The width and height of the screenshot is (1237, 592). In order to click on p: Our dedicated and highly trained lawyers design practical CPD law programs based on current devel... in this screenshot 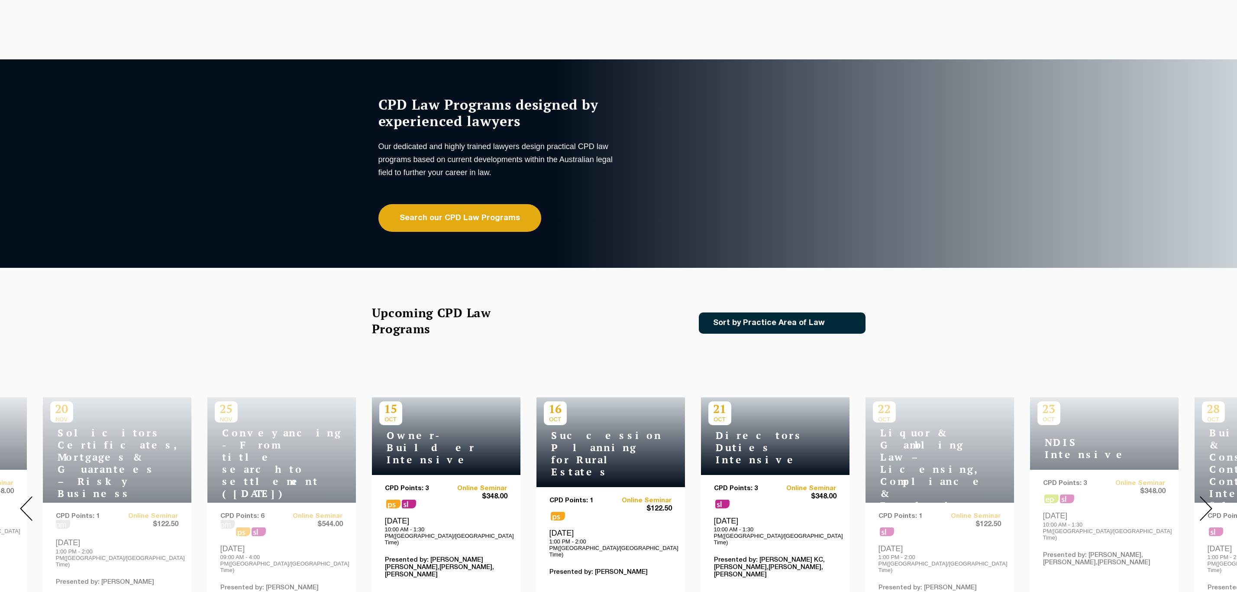, I will do `click(498, 159)`.